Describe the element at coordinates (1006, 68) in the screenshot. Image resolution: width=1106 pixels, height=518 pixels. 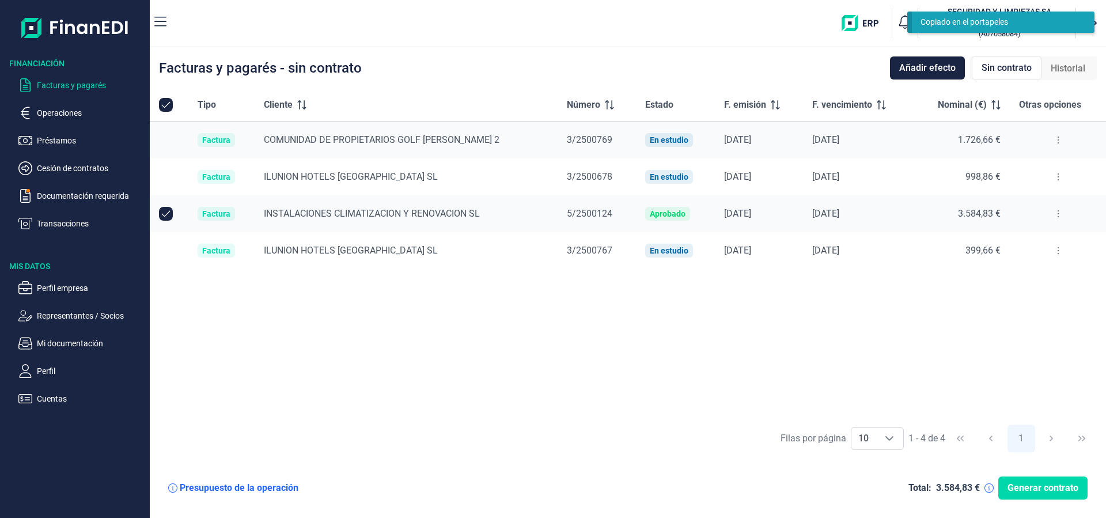
I see `div: Sin contrato` at that location.